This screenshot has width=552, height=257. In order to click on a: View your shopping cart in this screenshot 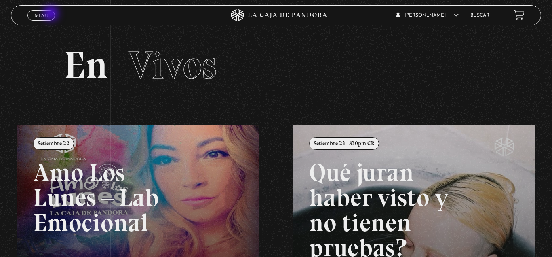, I will do `click(519, 15)`.